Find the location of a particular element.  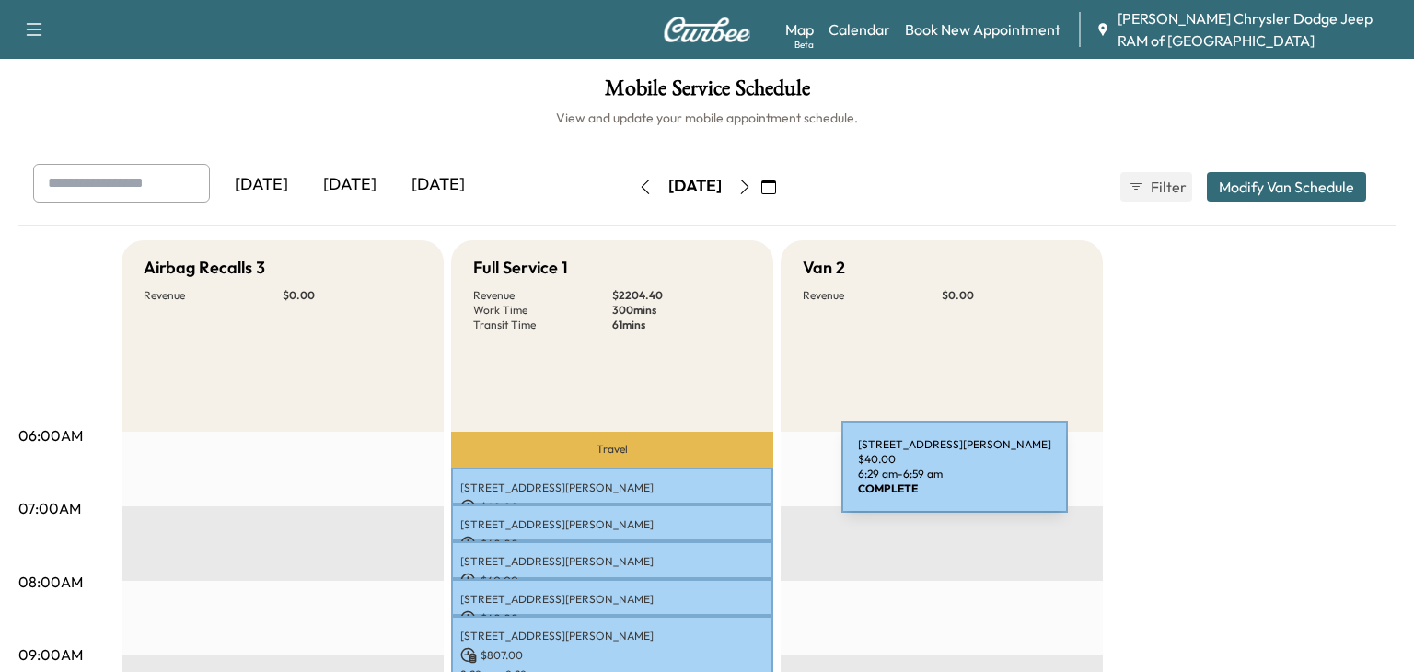

h5: Van 2 is located at coordinates (824, 268).